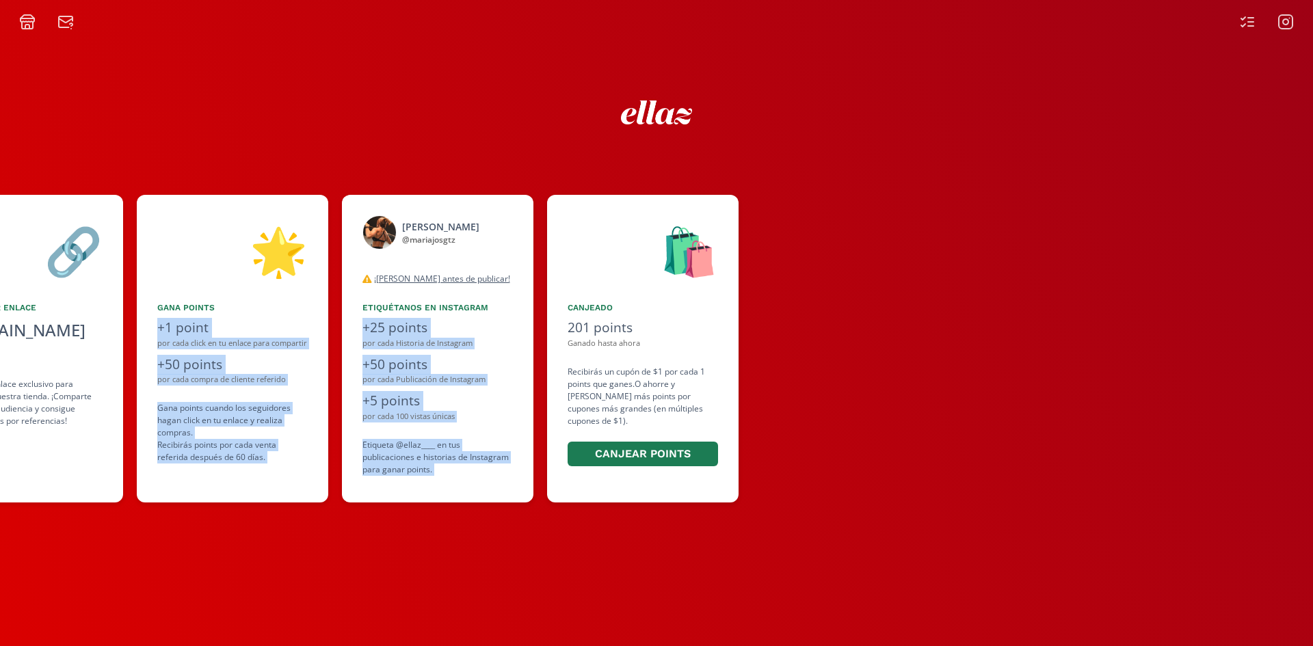 This screenshot has height=646, width=1313. I want to click on div: por cada Publicación de Instagram, so click(438, 380).